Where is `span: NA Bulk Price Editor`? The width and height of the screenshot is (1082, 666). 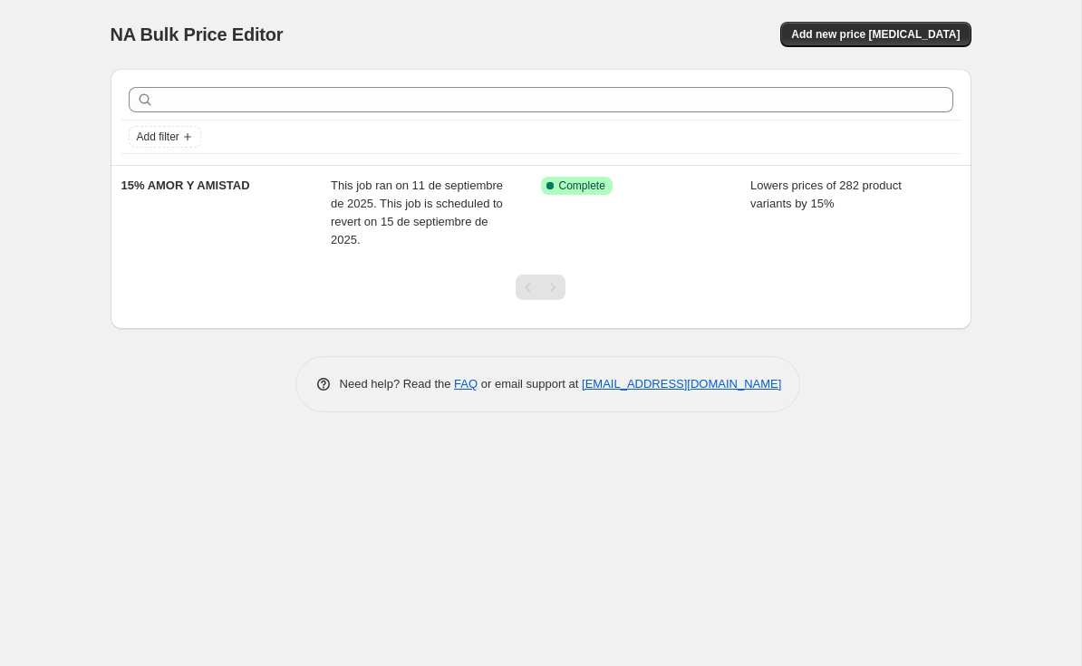
span: NA Bulk Price Editor is located at coordinates (197, 34).